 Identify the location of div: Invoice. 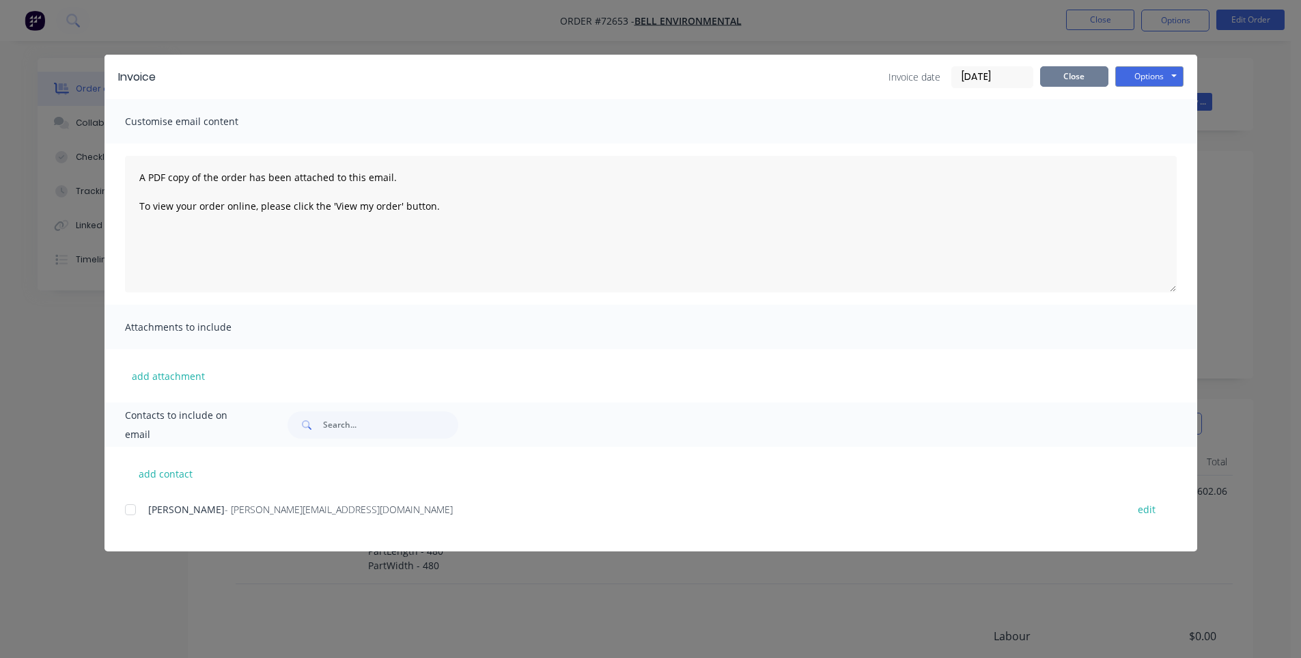
(137, 77).